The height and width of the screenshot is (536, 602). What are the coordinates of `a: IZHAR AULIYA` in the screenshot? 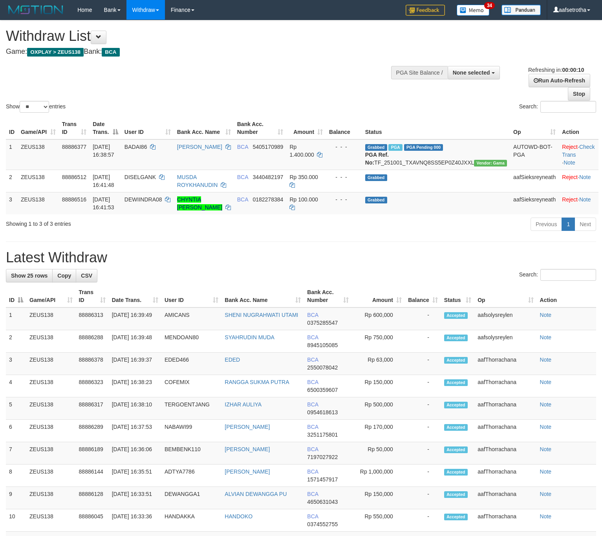 It's located at (243, 404).